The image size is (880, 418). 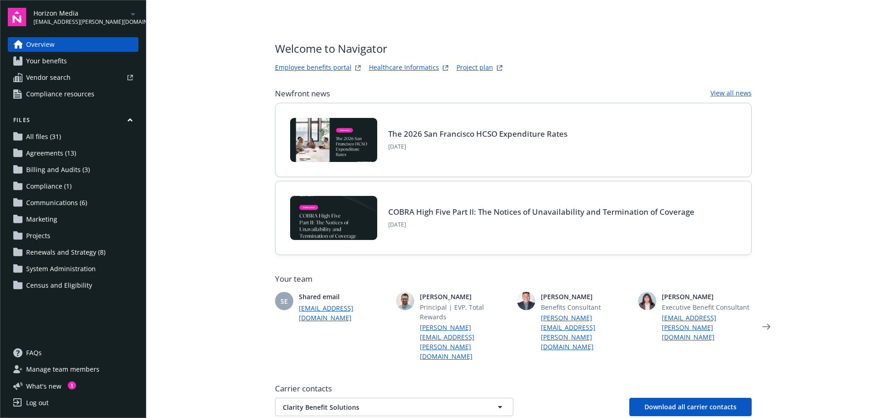 What do you see at coordinates (56, 203) in the screenshot?
I see `span: Communications (6)` at bounding box center [56, 203].